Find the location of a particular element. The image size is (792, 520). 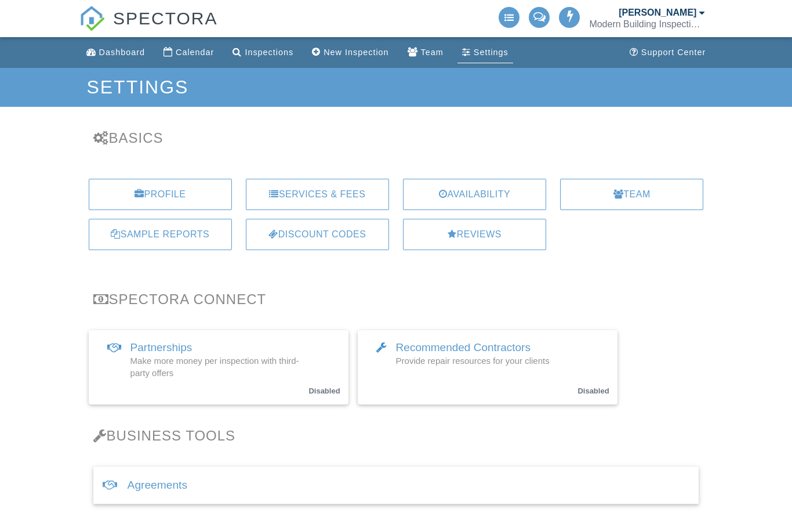

div: Agreements is located at coordinates (396, 485).